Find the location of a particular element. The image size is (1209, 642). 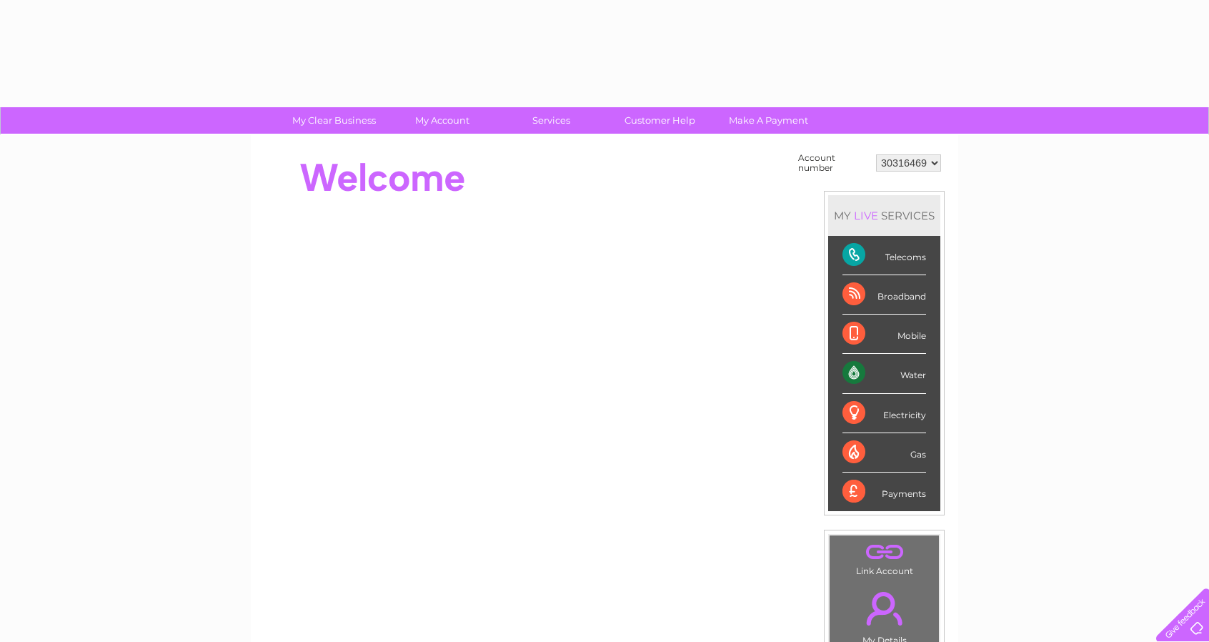

div: Gas is located at coordinates (884, 452).